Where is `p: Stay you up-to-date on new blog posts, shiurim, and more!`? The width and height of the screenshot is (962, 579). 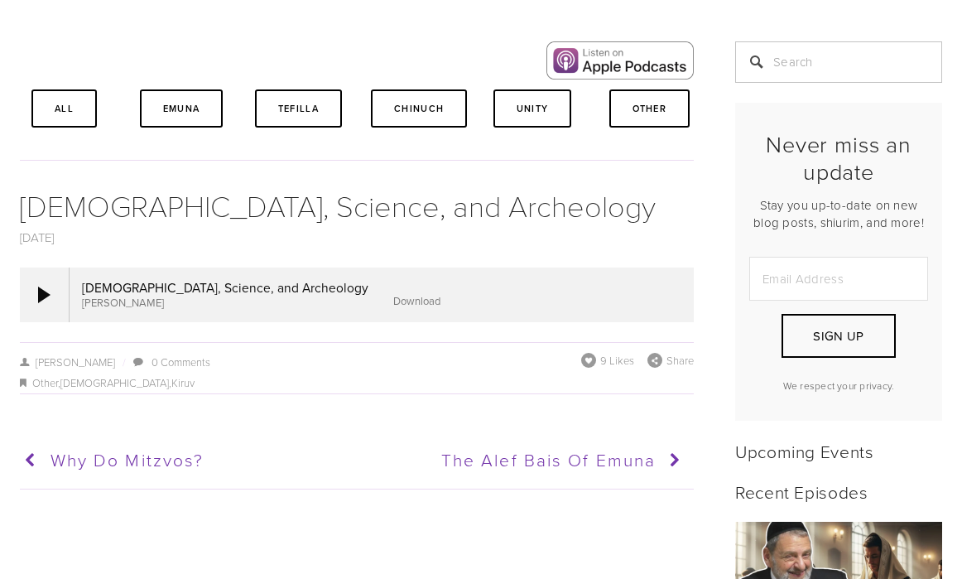
p: Stay you up-to-date on new blog posts, shiurim, and more! is located at coordinates (839, 214).